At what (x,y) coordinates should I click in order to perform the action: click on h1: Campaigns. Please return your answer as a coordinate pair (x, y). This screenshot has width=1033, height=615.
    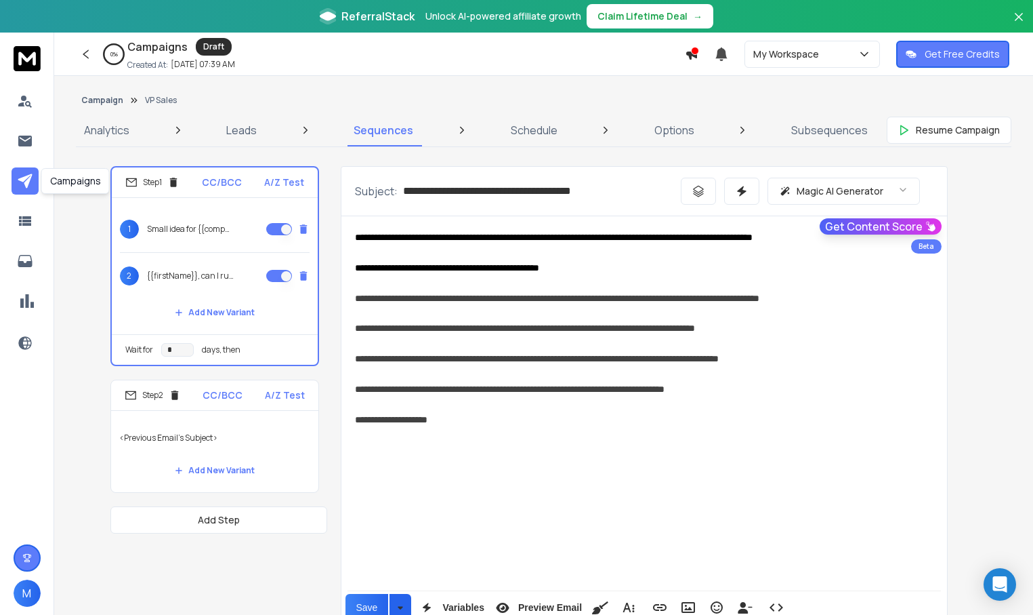
    Looking at the image, I should click on (157, 47).